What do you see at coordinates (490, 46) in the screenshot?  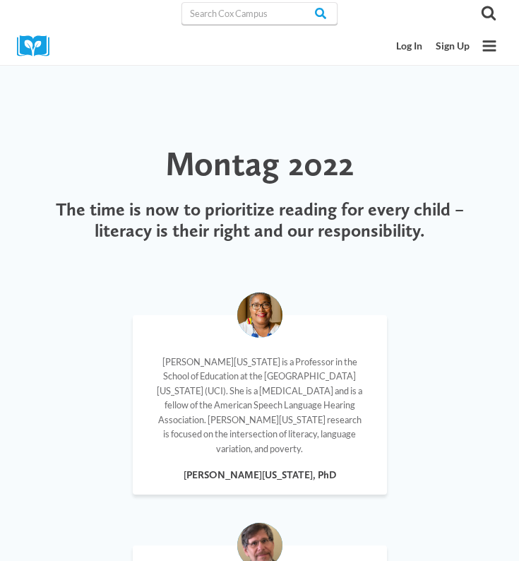 I see `button: Open menu` at bounding box center [490, 46].